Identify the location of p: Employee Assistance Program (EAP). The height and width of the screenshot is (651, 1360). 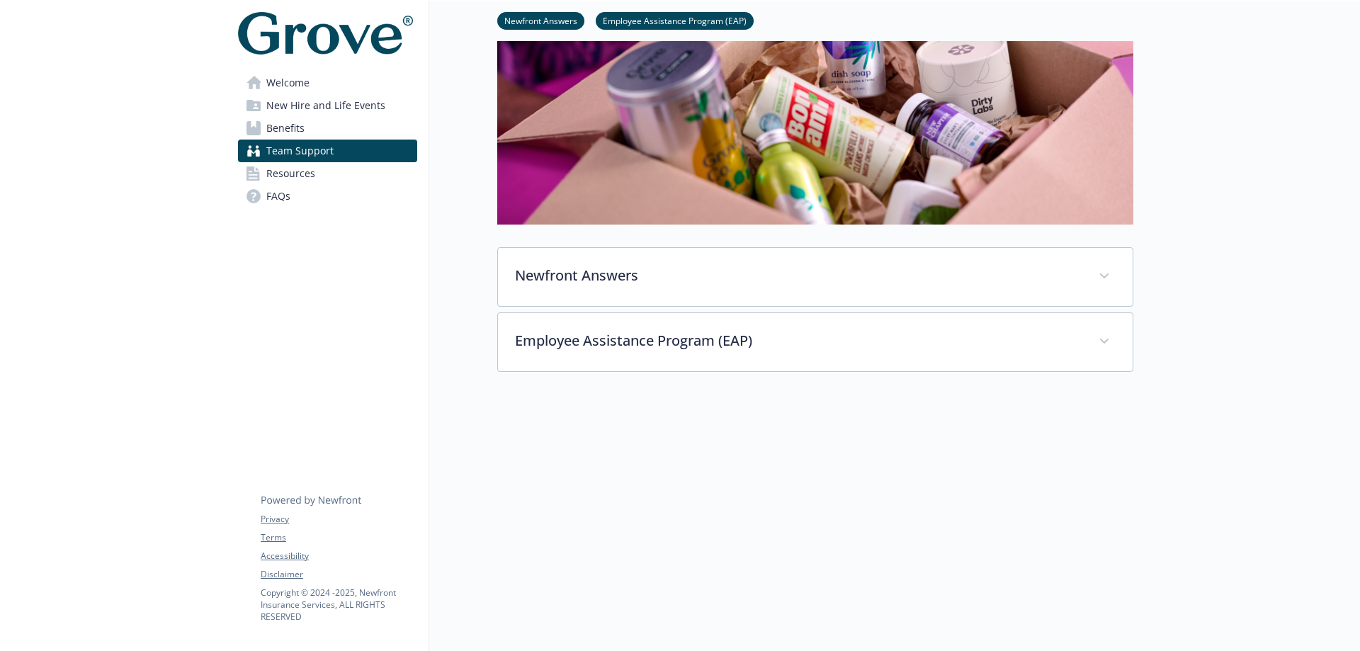
(798, 341).